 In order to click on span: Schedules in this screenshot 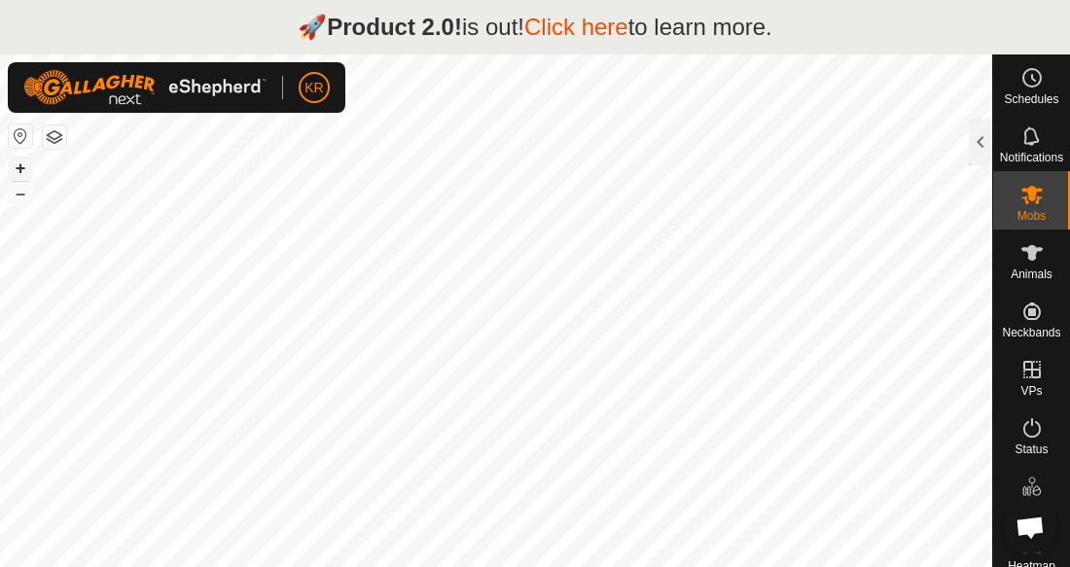, I will do `click(1031, 99)`.